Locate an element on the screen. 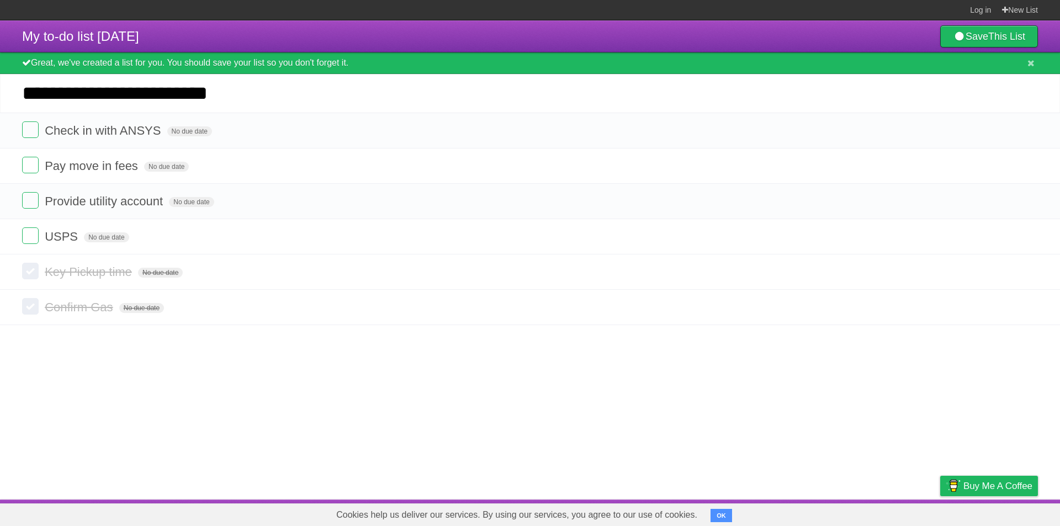 This screenshot has height=526, width=1060. button: OK is located at coordinates (721, 516).